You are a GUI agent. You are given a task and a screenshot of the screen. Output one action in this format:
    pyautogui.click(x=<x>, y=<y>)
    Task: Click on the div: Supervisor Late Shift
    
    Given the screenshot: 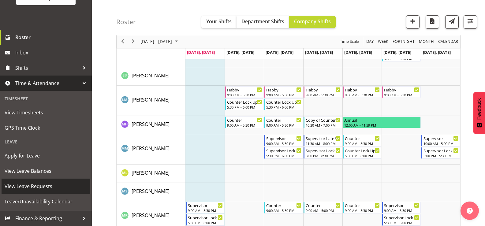 What is the action you would take?
    pyautogui.click(x=323, y=138)
    